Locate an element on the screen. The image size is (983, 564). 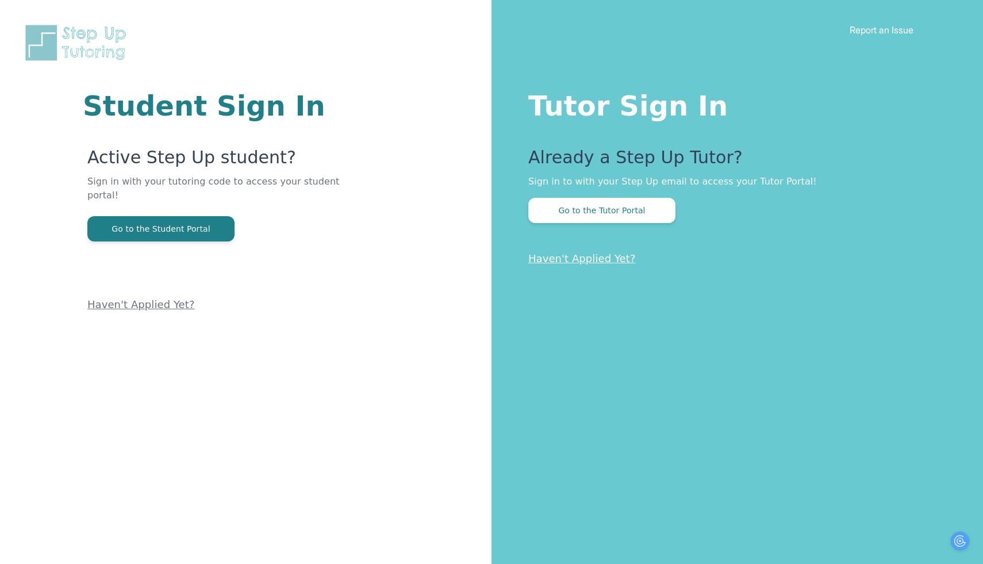
p: Sign in to with your Step Up email to access your Tutor Portal! is located at coordinates (732, 182).